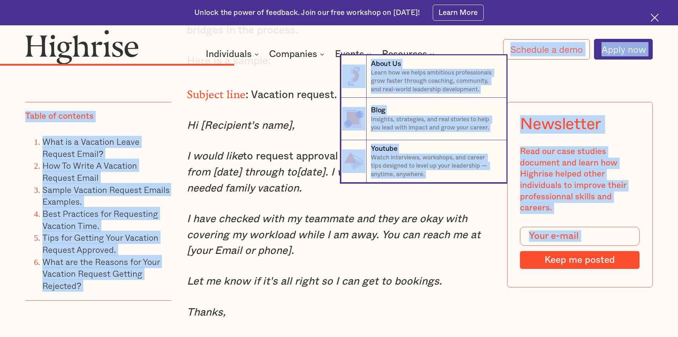 Image resolution: width=678 pixels, height=337 pixels. Describe the element at coordinates (580, 236) in the screenshot. I see `input: Your e-mail` at that location.